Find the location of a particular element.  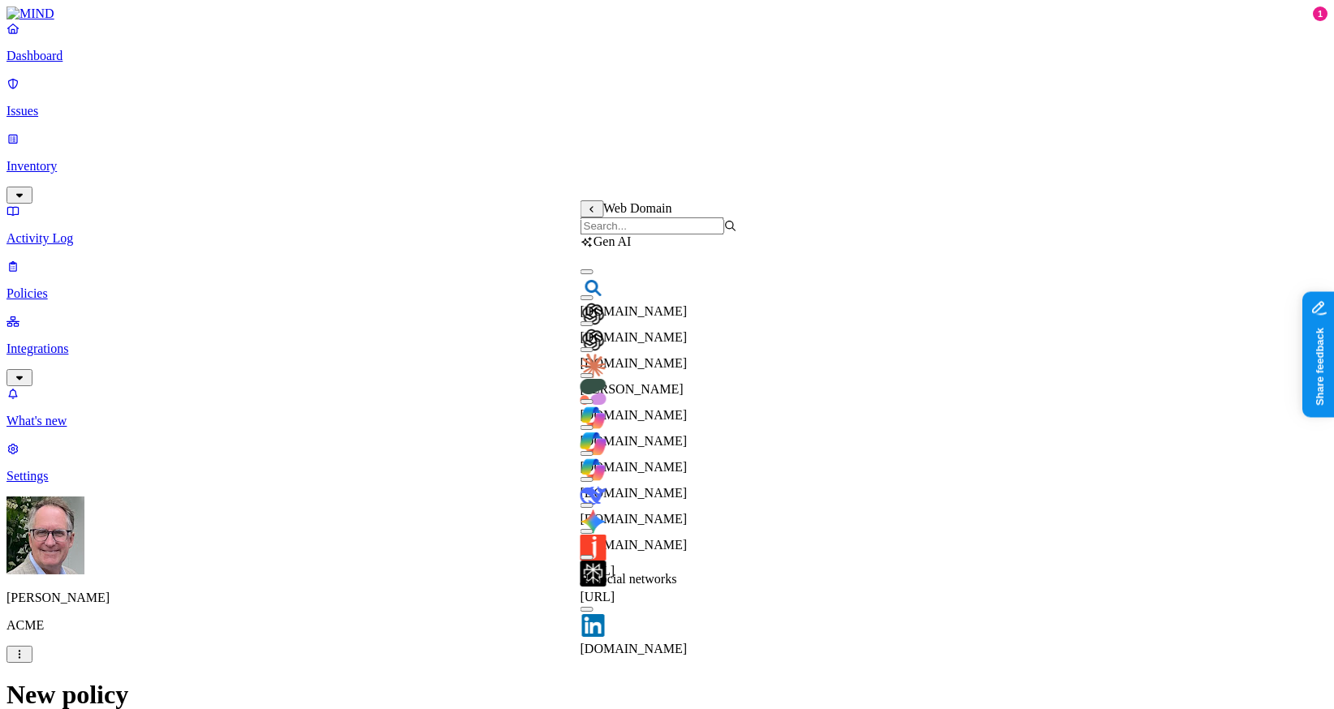

p: Issues is located at coordinates (666, 111).